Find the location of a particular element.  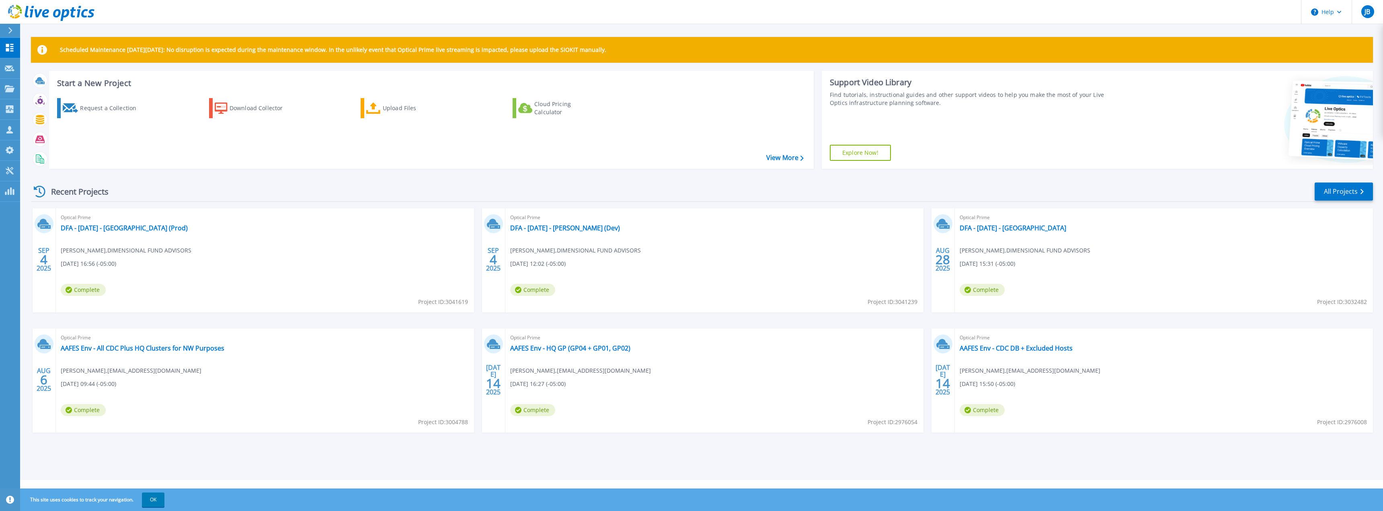

span: This site uses cookies to track your navigation. is located at coordinates (93, 500).